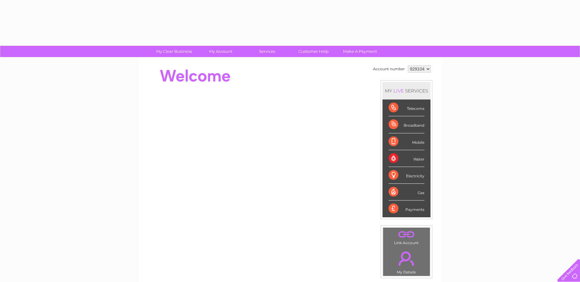  Describe the element at coordinates (360, 51) in the screenshot. I see `a: Make A Payment` at that location.